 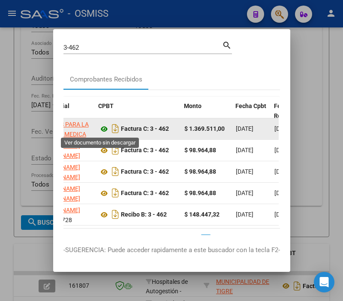 What do you see at coordinates (245, 239) in the screenshot?
I see `li: page 4` at bounding box center [245, 239].